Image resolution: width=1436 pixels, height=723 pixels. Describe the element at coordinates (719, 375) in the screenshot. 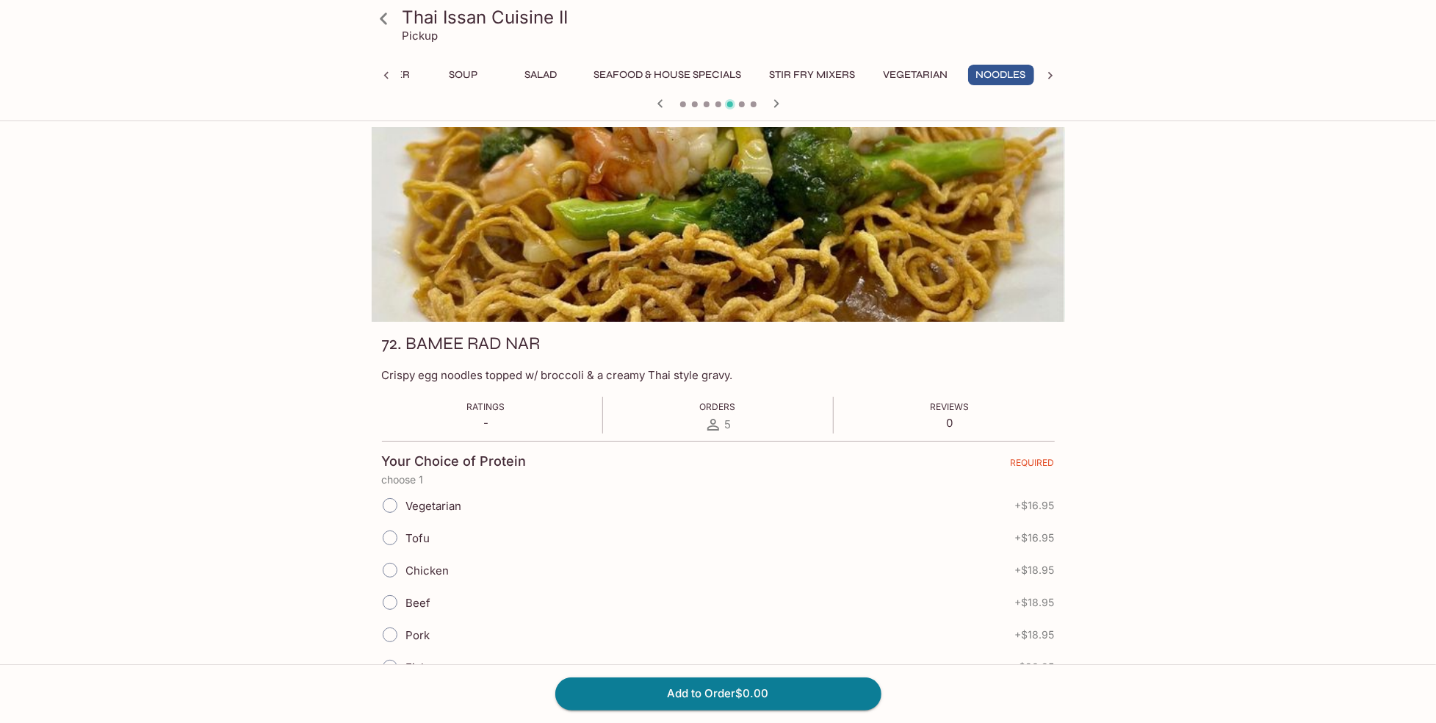

I see `p: Crispy egg noodles topped w/ broccoli & a creamy Thai style gravy.` at that location.